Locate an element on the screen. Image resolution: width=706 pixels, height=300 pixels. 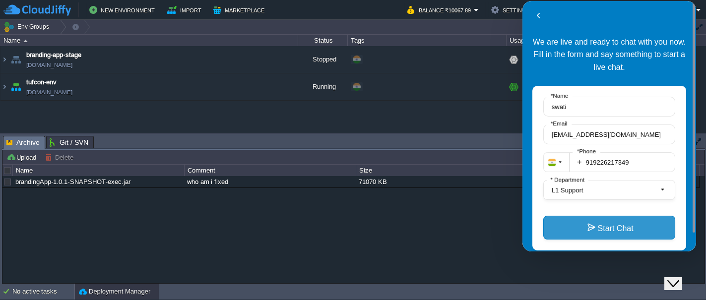
div: Status is located at coordinates (323, 40).